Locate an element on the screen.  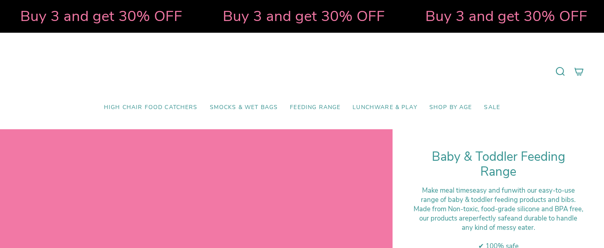
a: Smocks & Wet Bags is located at coordinates (244, 108).